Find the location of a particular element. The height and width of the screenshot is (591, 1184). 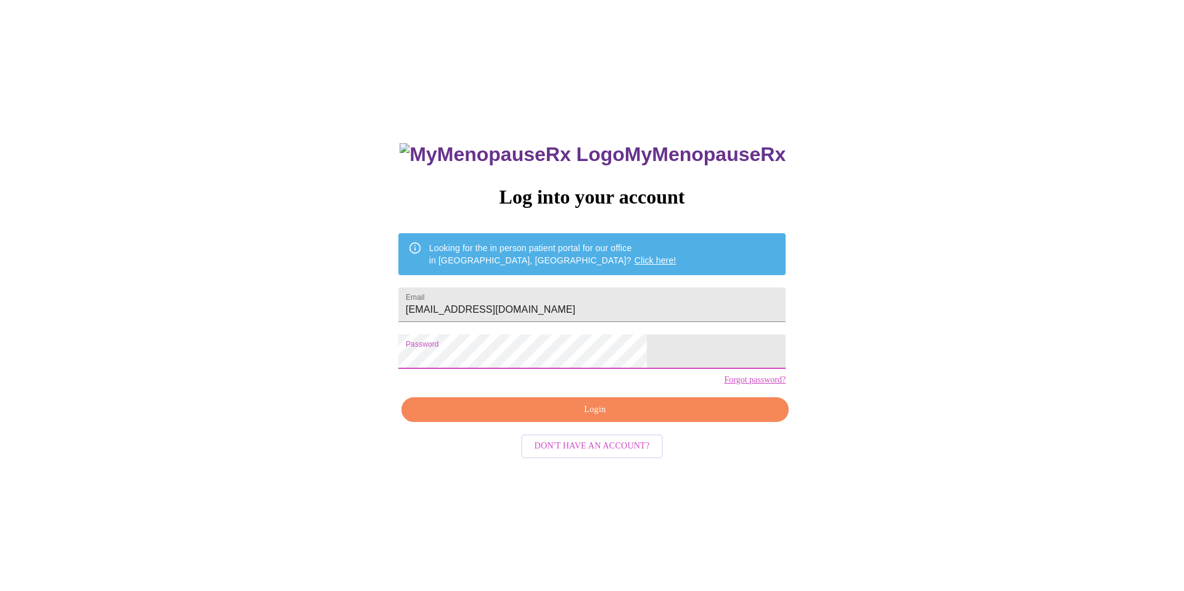

a: Click here! is located at coordinates (655, 260).